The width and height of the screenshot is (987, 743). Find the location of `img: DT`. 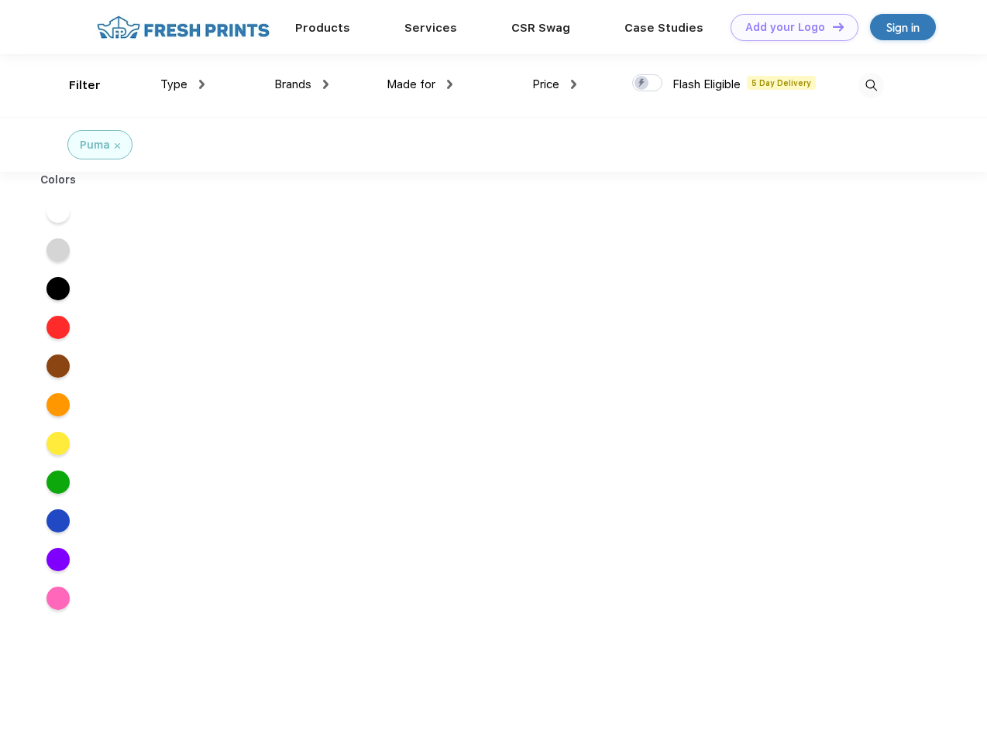

img: DT is located at coordinates (838, 26).